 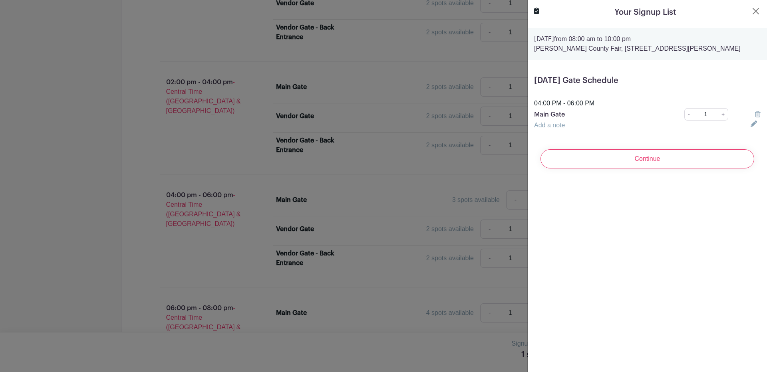 What do you see at coordinates (647, 39) in the screenshot?
I see `p: from 08:00 am to 10:00 pm` at bounding box center [647, 39].